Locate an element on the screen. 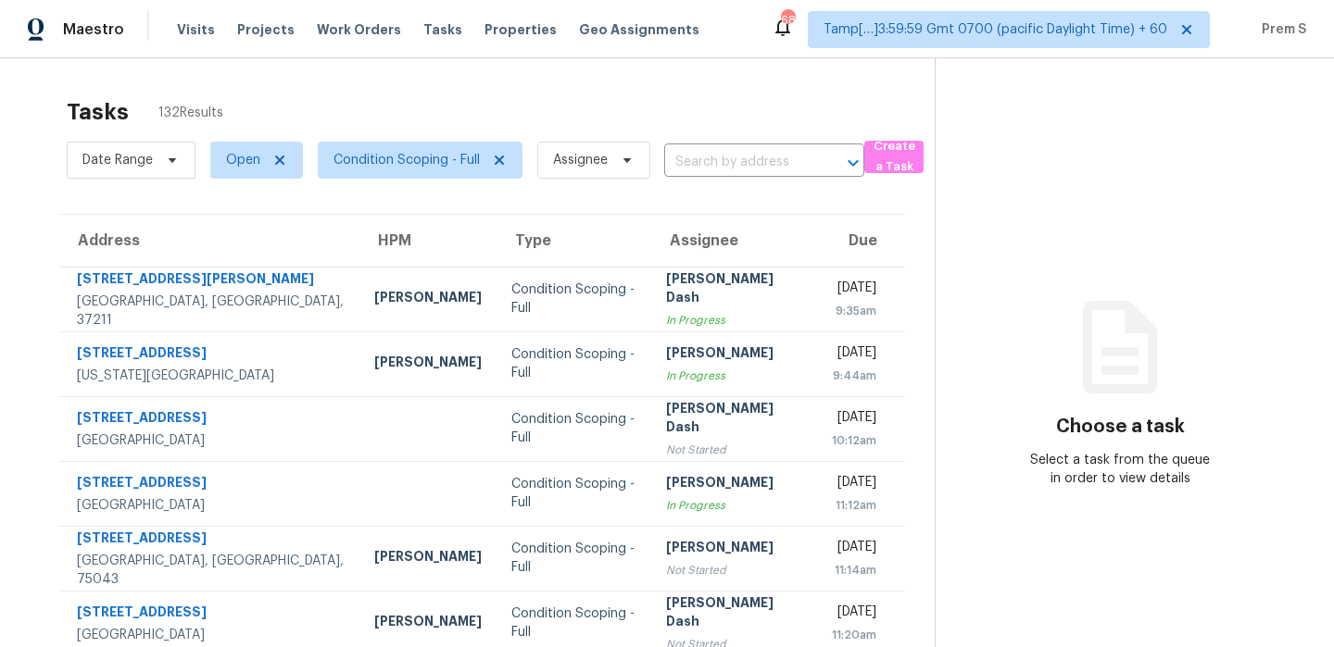 Image resolution: width=1334 pixels, height=647 pixels. th: Type is located at coordinates (573, 241).